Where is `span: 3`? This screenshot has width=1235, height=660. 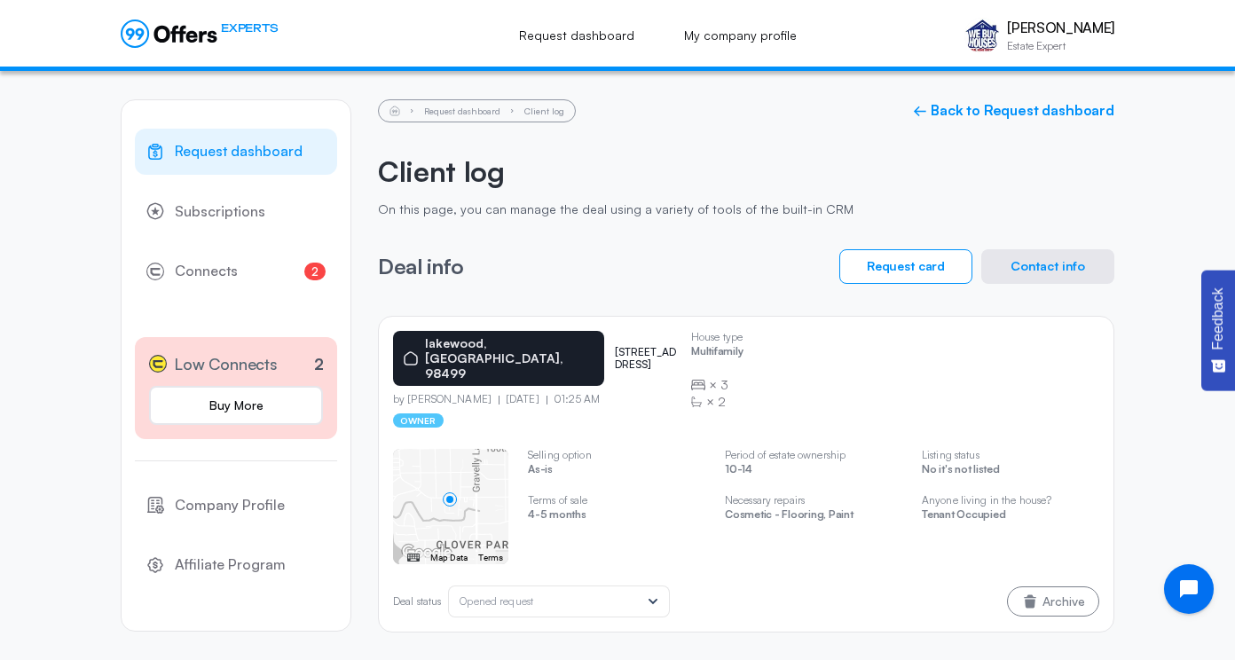 span: 3 is located at coordinates (724, 385).